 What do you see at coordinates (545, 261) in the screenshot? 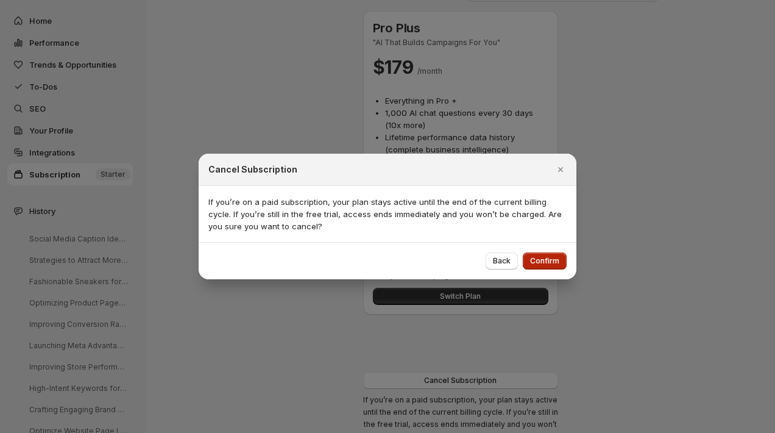
I see `button: Confirm` at bounding box center [545, 261].